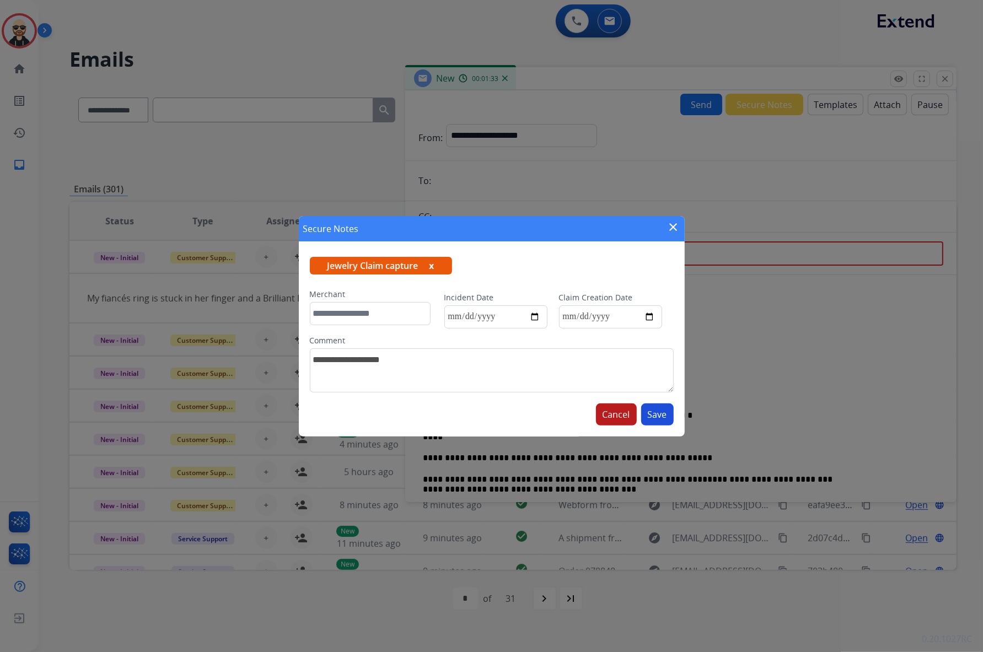 The height and width of the screenshot is (652, 983). What do you see at coordinates (616, 415) in the screenshot?
I see `button: Cancel` at bounding box center [616, 415].